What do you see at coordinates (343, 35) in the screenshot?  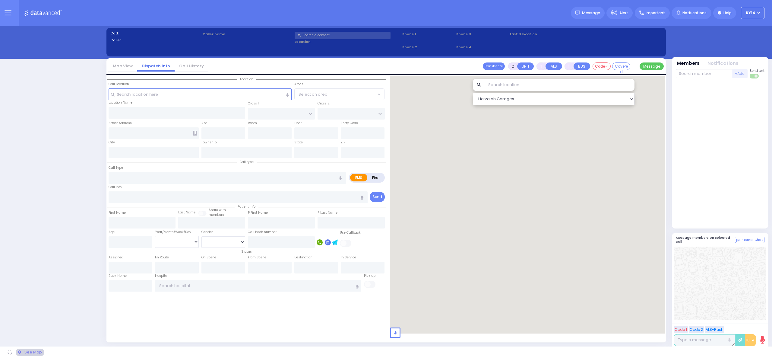 I see `input: Search a contact` at bounding box center [343, 35].